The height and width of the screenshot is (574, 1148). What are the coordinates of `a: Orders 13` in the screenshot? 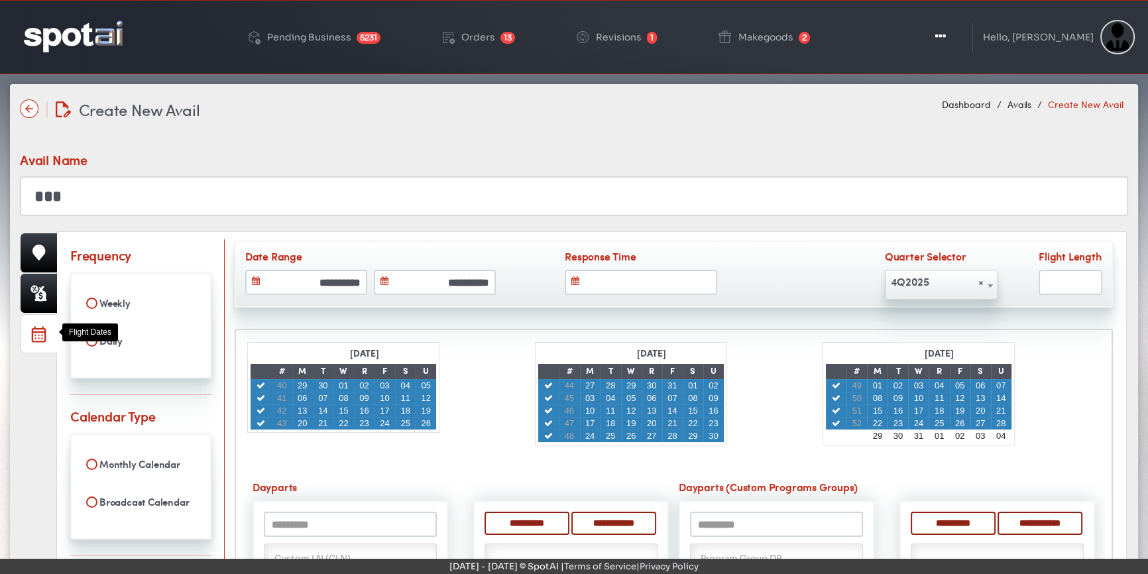 It's located at (477, 37).